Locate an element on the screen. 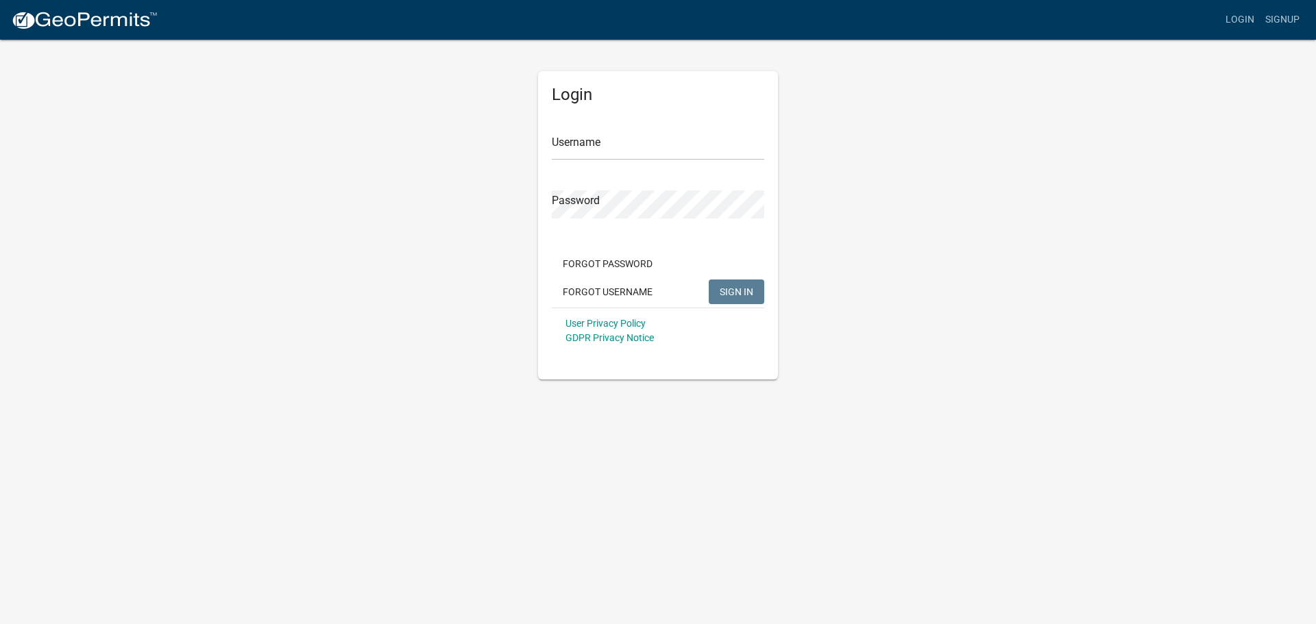  a: Signup is located at coordinates (1282, 20).